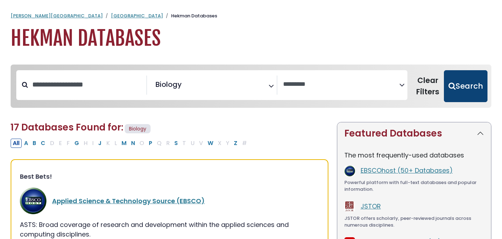 Image resolution: width=502 pixels, height=239 pixels. Describe the element at coordinates (415, 186) in the screenshot. I see `div: Powerful platform with full-text databases and popular information.` at that location.